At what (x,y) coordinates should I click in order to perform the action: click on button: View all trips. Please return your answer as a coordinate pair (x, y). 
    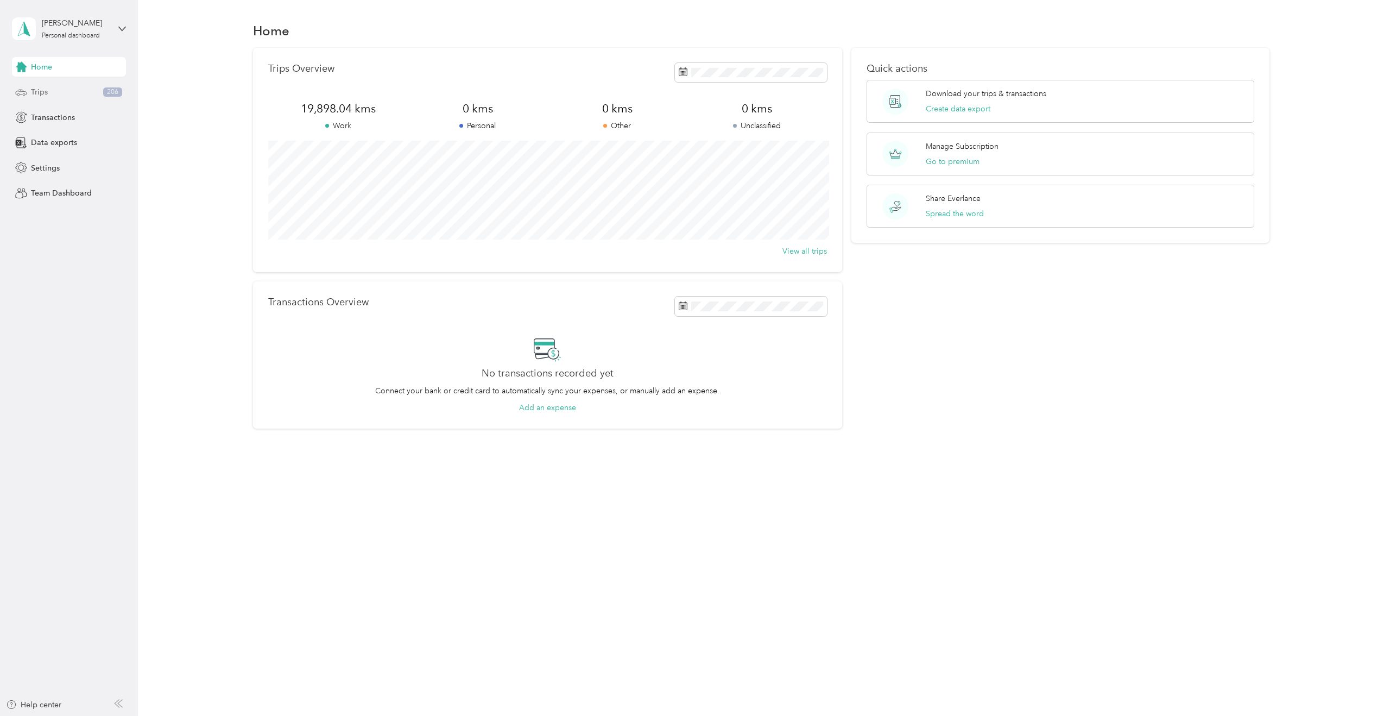
    Looking at the image, I should click on (805, 251).